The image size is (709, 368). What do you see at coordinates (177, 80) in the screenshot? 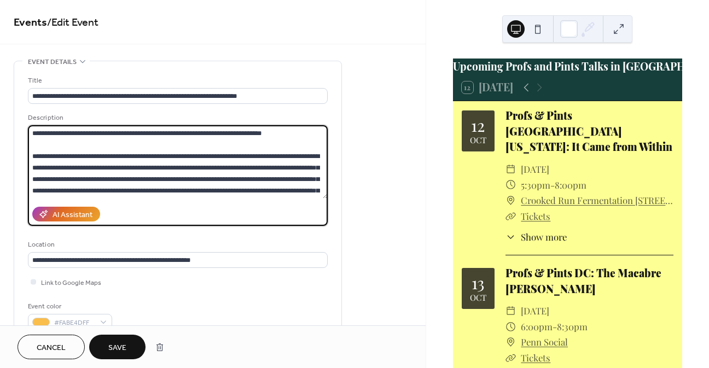
I see `div: Title` at bounding box center [177, 80].